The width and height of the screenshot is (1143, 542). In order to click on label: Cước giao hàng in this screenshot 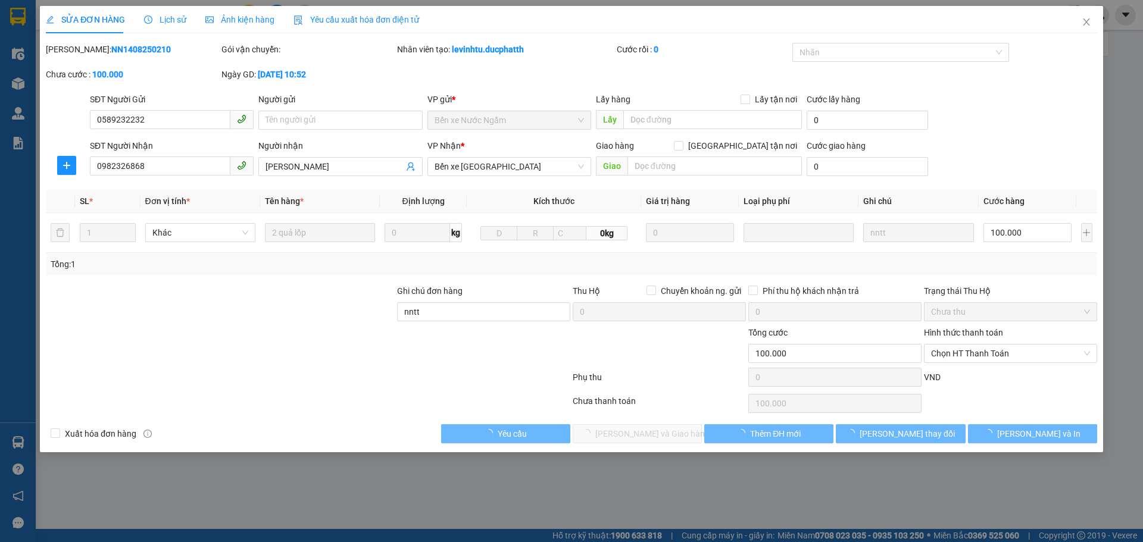, I will do `click(835, 146)`.